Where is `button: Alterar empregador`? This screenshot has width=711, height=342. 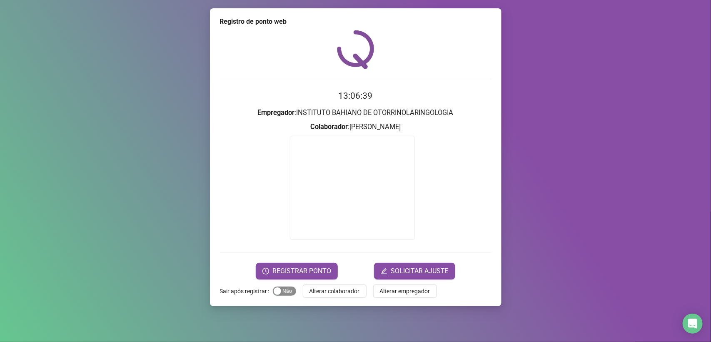
button: Alterar empregador is located at coordinates (405, 291).